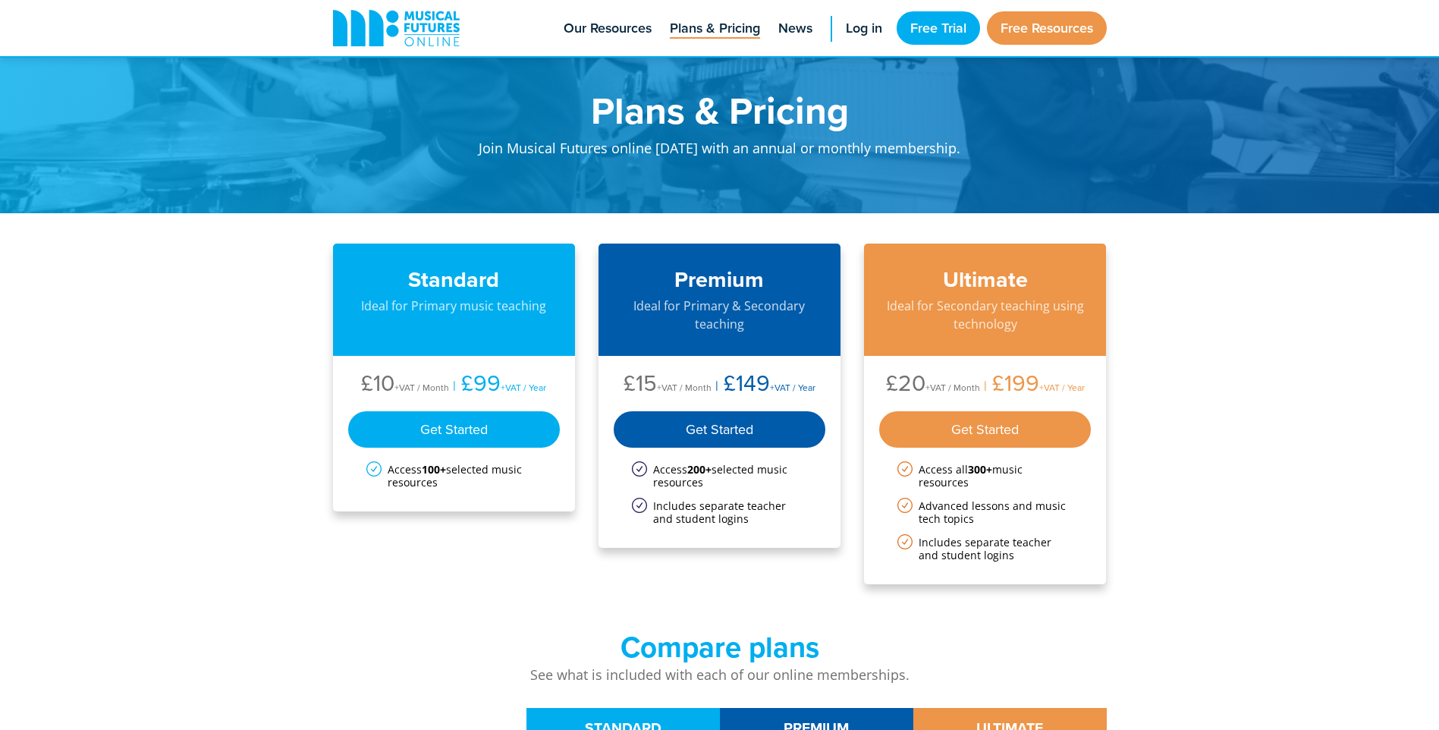 The height and width of the screenshot is (730, 1439). Describe the element at coordinates (715, 28) in the screenshot. I see `span: Plans & Pricing` at that location.